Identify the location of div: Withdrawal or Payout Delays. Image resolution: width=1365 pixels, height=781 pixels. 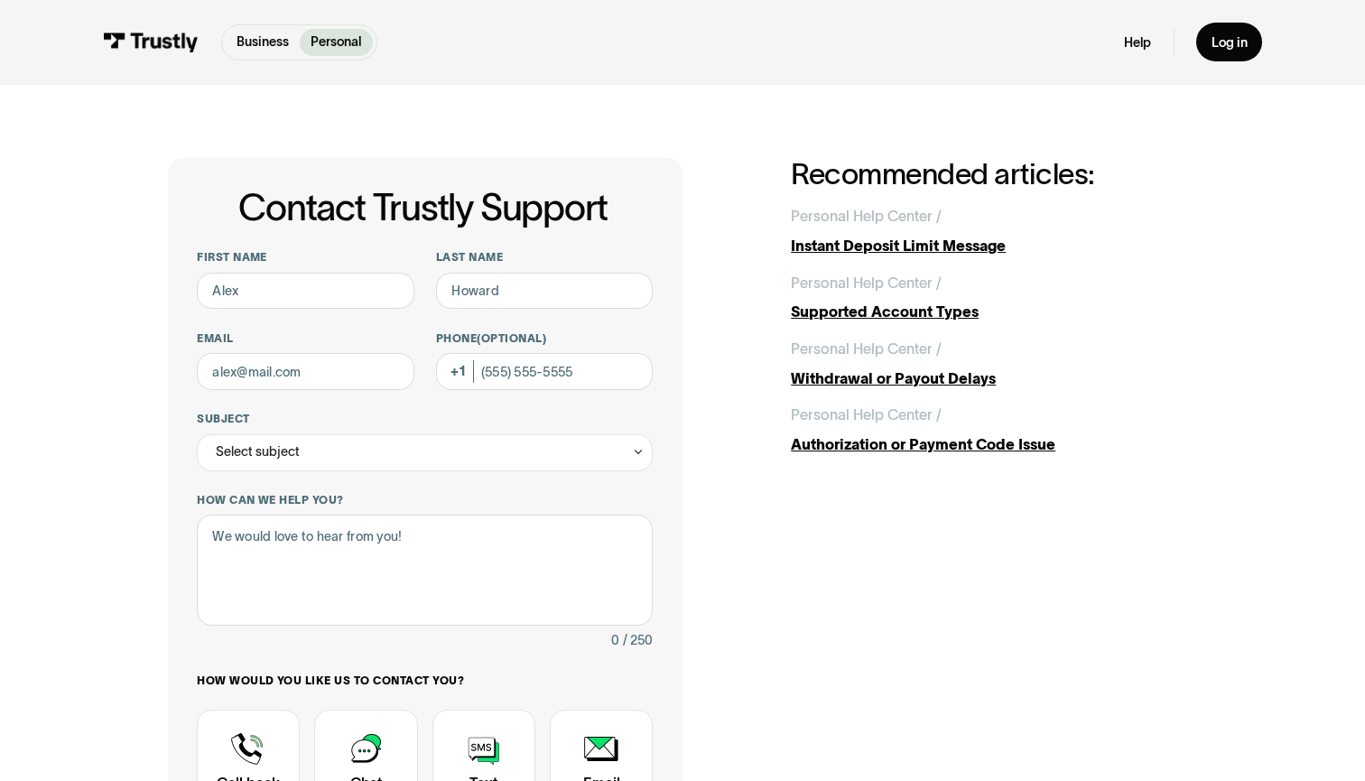
(994, 378).